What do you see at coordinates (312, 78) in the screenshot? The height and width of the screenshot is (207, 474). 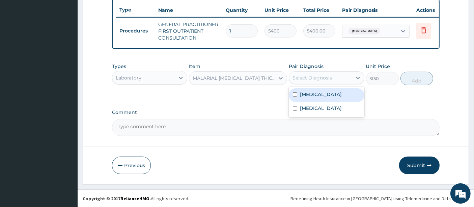 I see `div: Select Diagnosis` at bounding box center [312, 78].